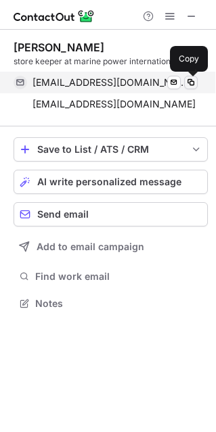 The width and height of the screenshot is (216, 432). What do you see at coordinates (110, 62) in the screenshot?
I see `div: store keeper at marine power international fzc` at bounding box center [110, 62].